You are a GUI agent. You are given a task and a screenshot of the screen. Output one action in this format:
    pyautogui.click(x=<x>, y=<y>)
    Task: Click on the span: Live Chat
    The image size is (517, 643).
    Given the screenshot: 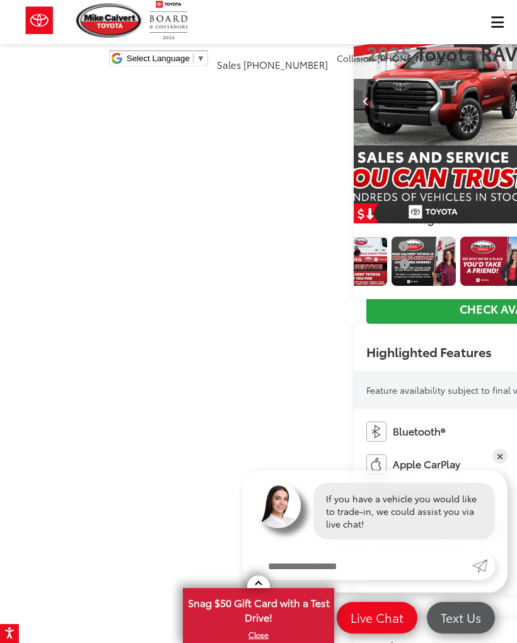 What is the action you would take?
    pyautogui.click(x=377, y=617)
    